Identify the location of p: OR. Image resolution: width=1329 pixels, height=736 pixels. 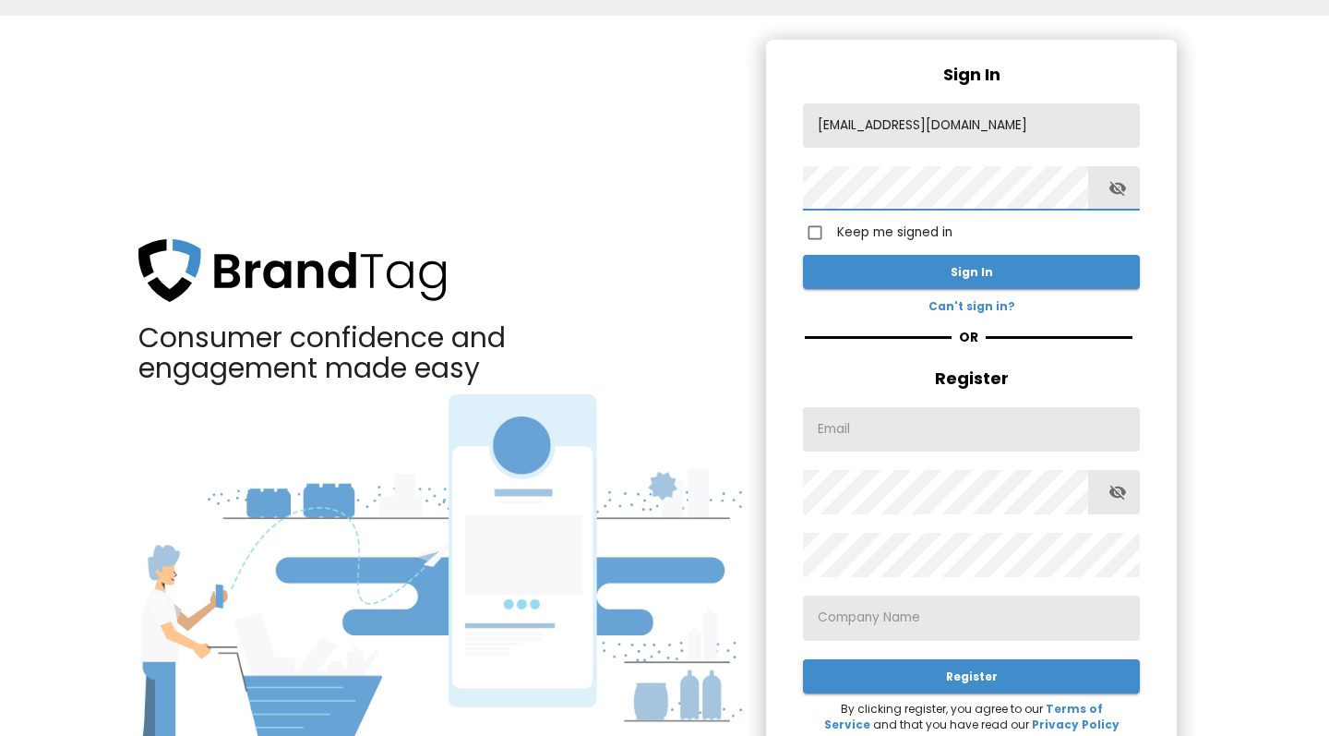
(968, 329).